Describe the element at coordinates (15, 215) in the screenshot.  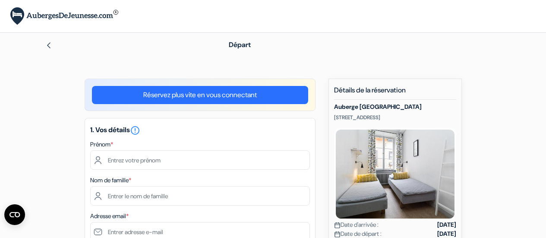
I see `button: Ouvrir le widget CMP` at that location.